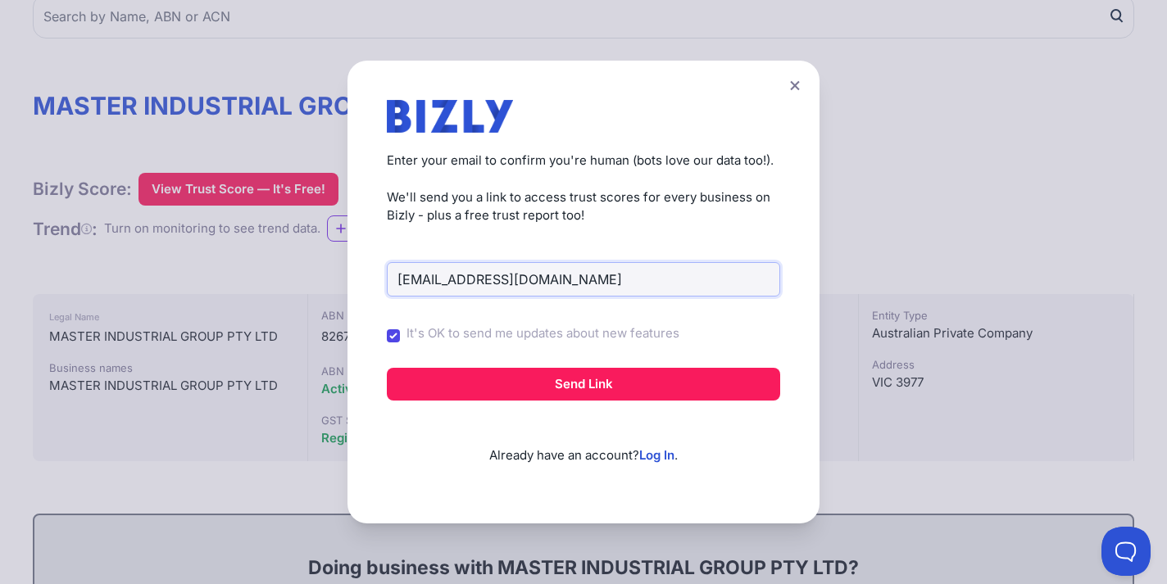 The image size is (1167, 584). I want to click on p: Enter your email to confirm you're human (bots love our data too!)., so click(583, 161).